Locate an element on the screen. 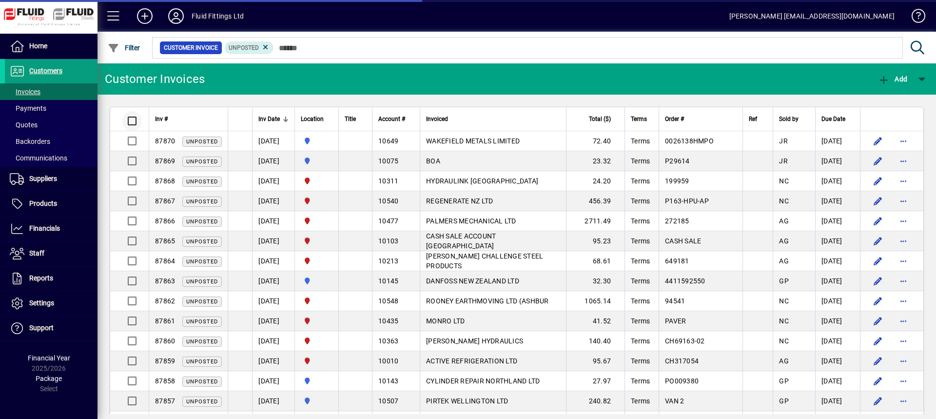 Image resolution: width=936 pixels, height=419 pixels. span: 10435 is located at coordinates (388, 321).